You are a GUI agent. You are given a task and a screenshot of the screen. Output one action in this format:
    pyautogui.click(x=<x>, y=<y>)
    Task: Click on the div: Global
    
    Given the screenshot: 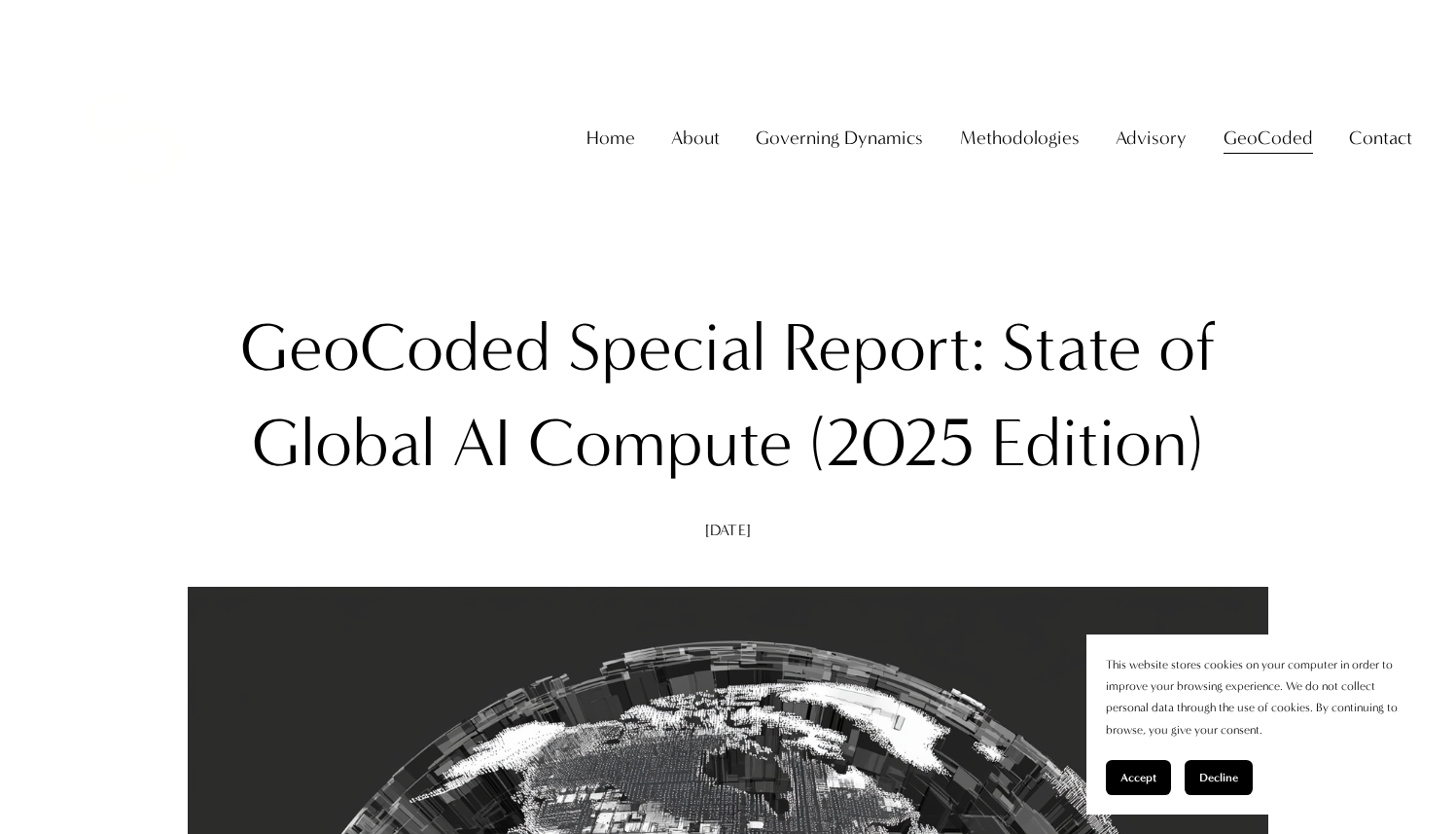 What is the action you would take?
    pyautogui.click(x=343, y=444)
    